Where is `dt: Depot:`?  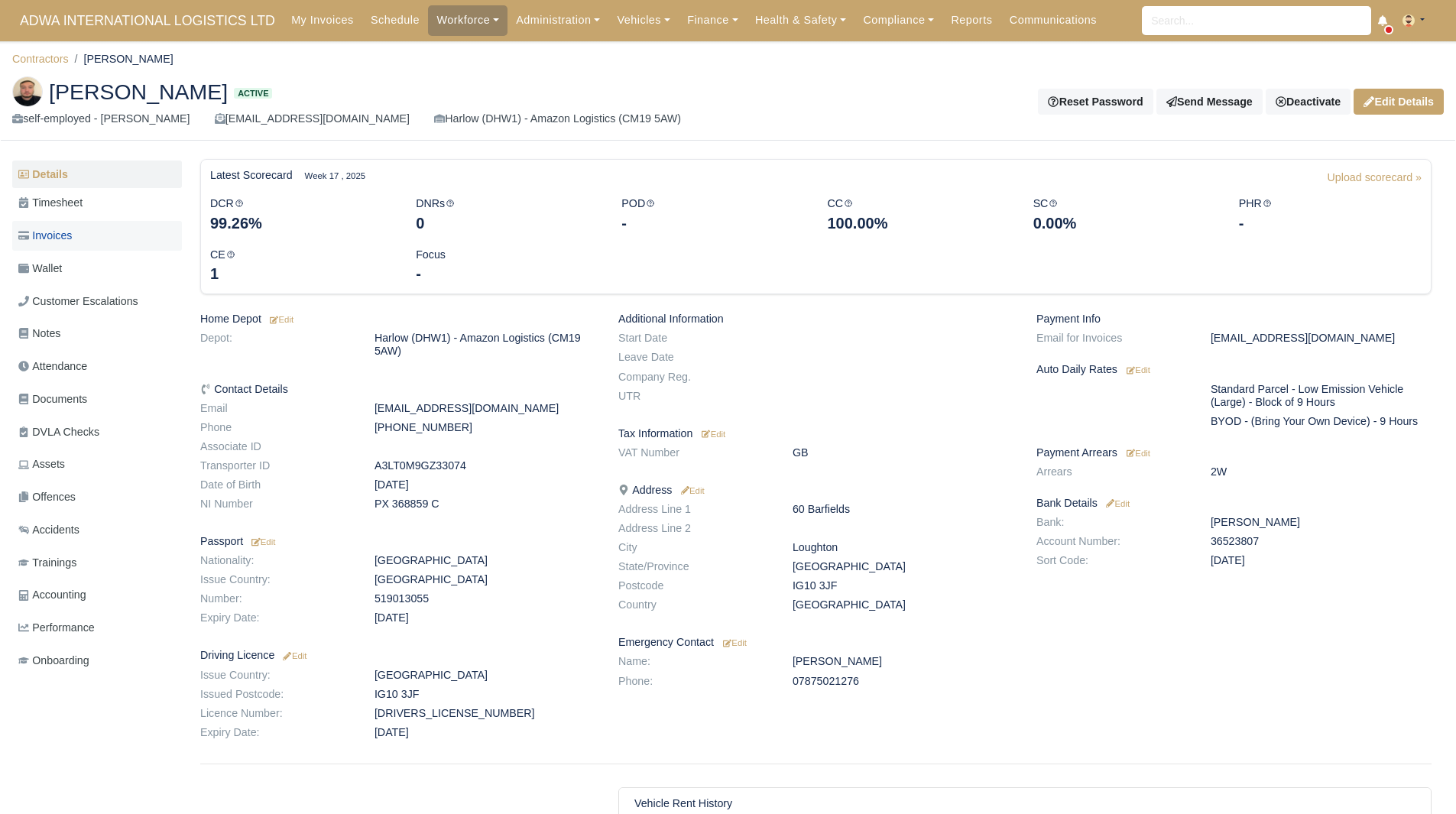 dt: Depot: is located at coordinates (276, 345).